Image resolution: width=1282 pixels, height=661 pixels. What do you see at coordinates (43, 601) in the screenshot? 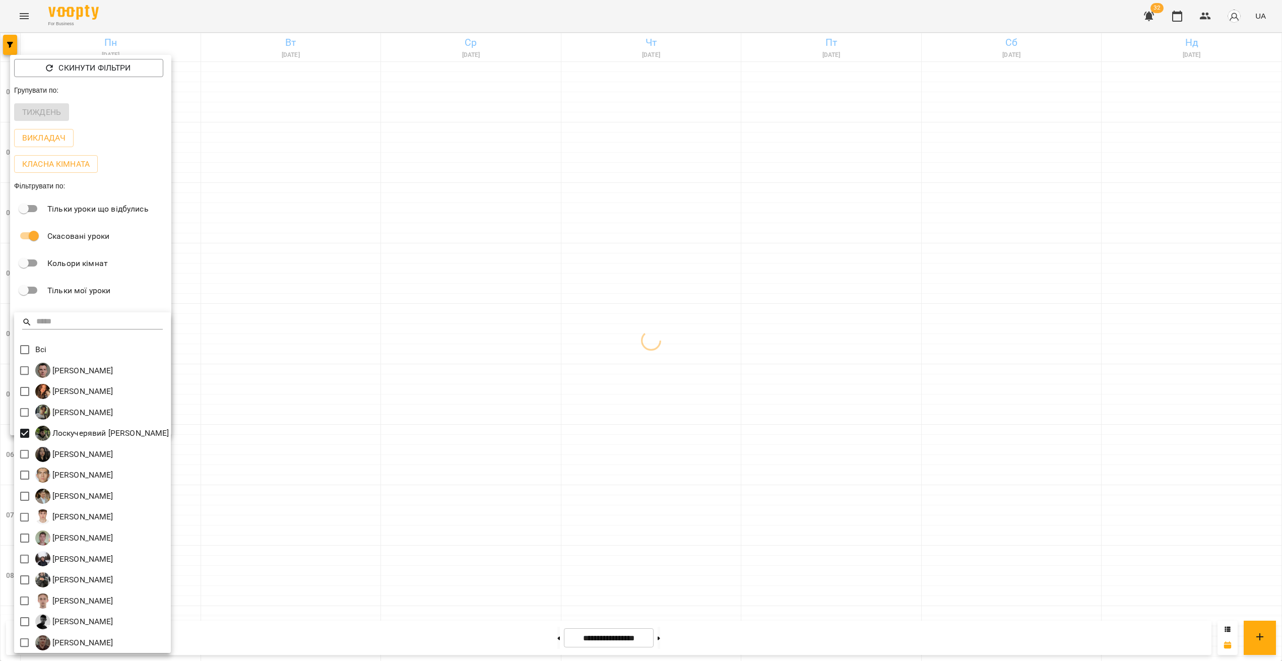
I see `img: Ц` at bounding box center [43, 601].